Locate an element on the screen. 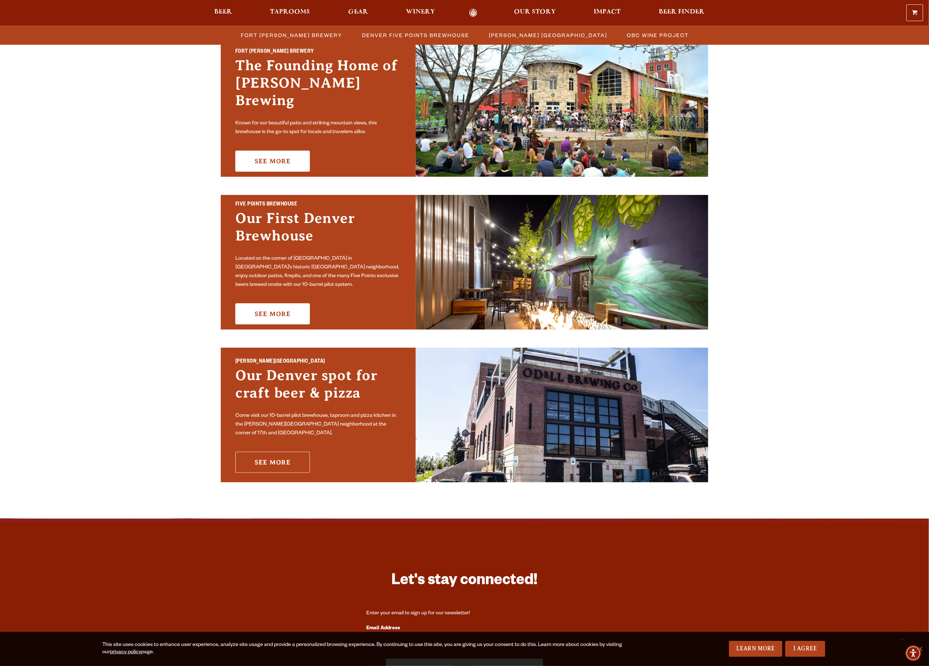  img: Sloan’s Lake Brewhouse' is located at coordinates (562, 415).